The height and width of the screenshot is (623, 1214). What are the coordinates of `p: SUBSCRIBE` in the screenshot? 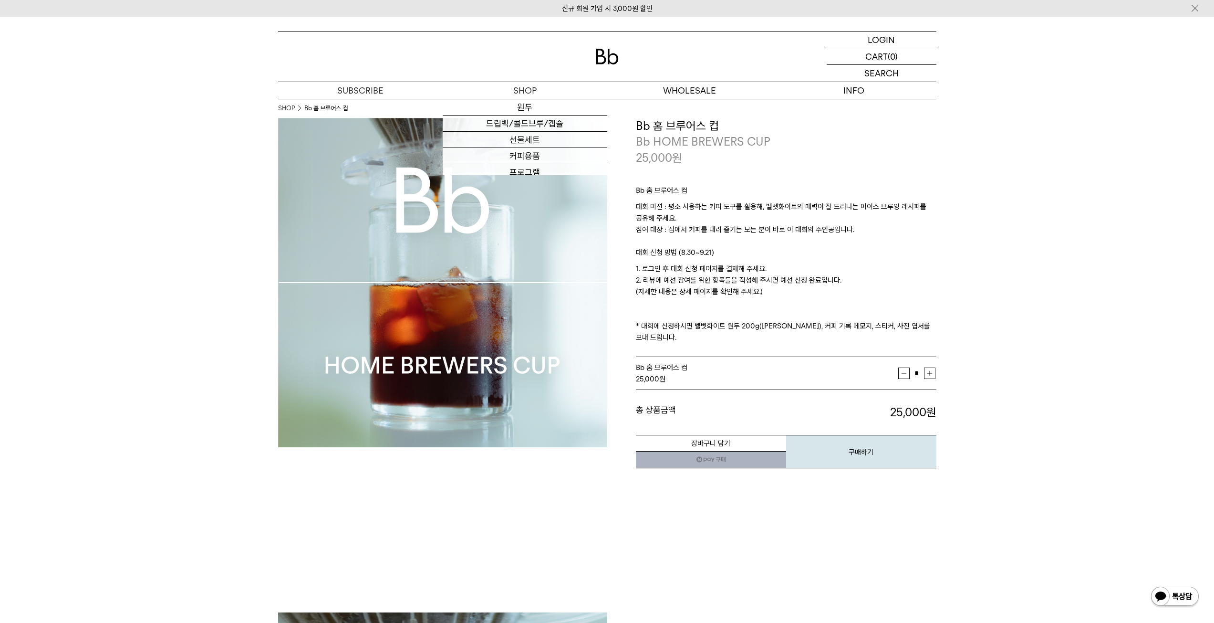 It's located at (360, 90).